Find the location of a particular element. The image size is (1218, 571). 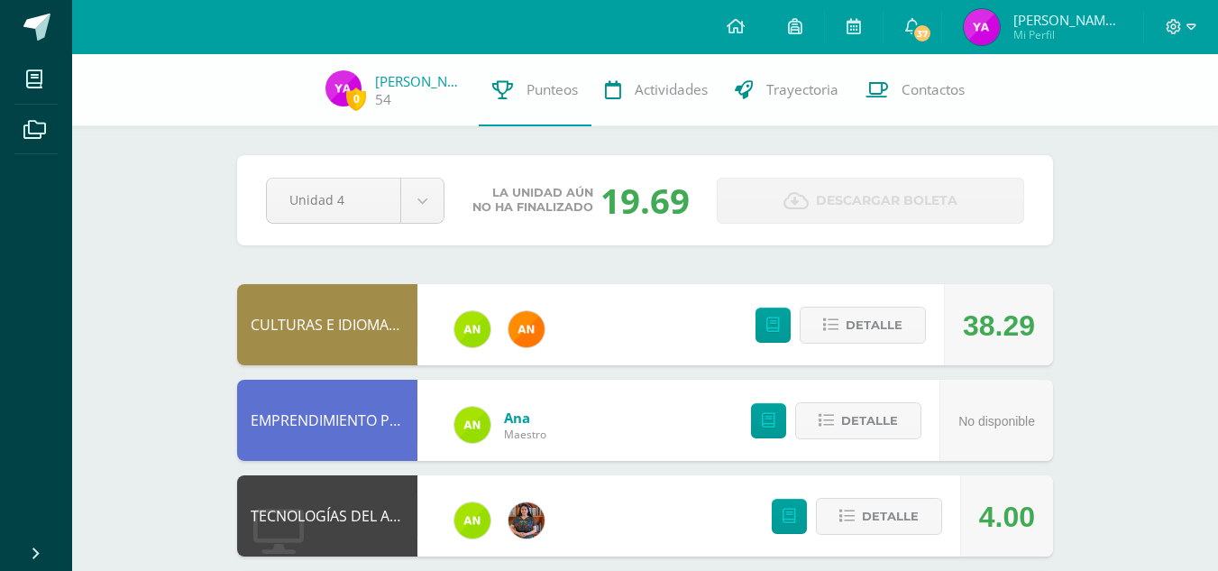

span: La unidad aún no ha finalizado is located at coordinates (533, 200).